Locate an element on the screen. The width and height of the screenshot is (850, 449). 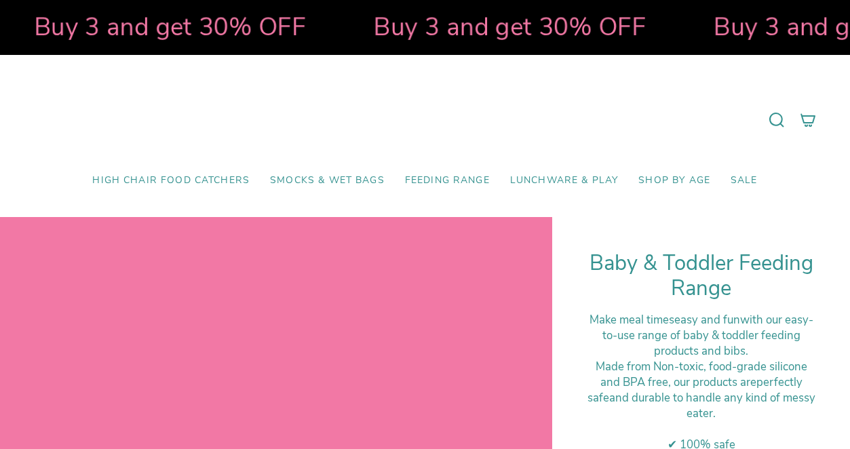
span: ade from Non-toxic, food-grade silicone and BPA free, our products are and durable to handle any ... is located at coordinates (701, 390).